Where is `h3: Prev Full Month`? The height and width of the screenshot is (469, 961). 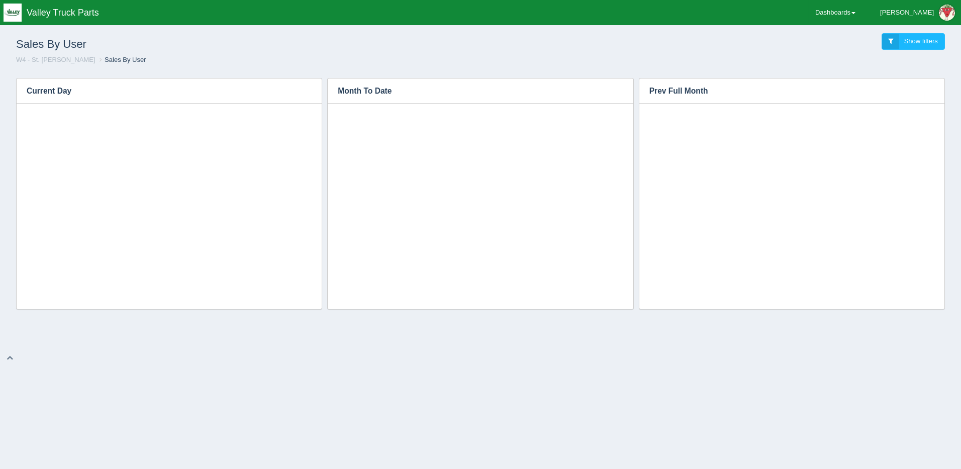
h3: Prev Full Month is located at coordinates (784, 91).